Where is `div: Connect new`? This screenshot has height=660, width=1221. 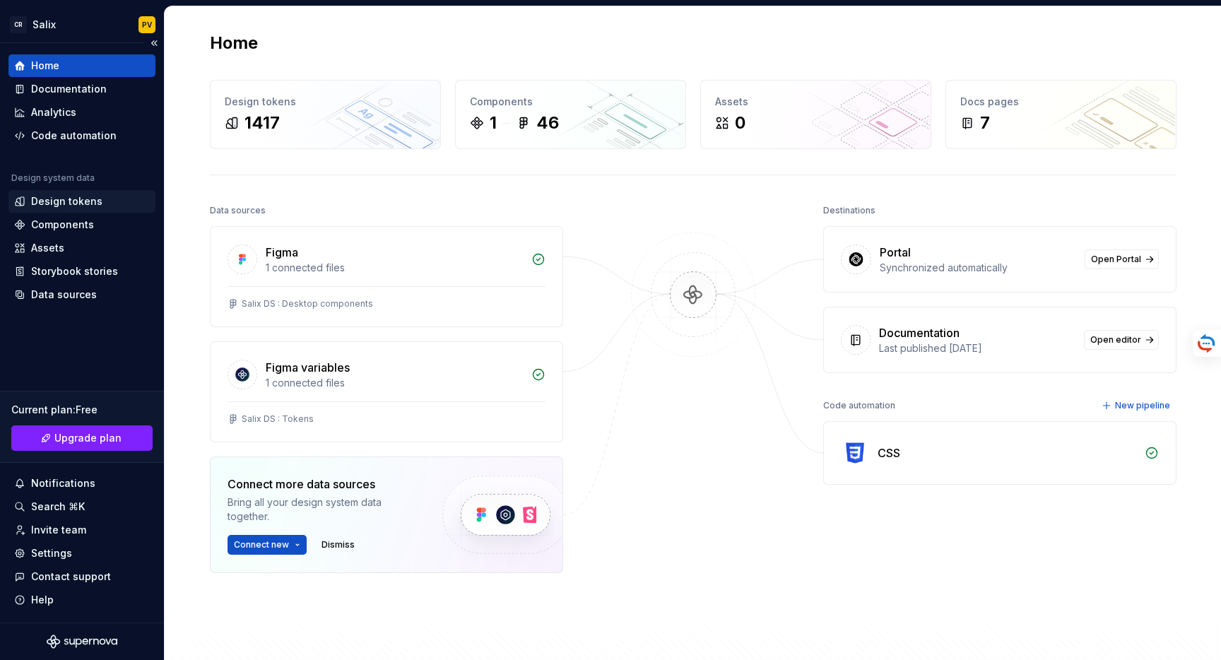
div: Connect new is located at coordinates (267, 545).